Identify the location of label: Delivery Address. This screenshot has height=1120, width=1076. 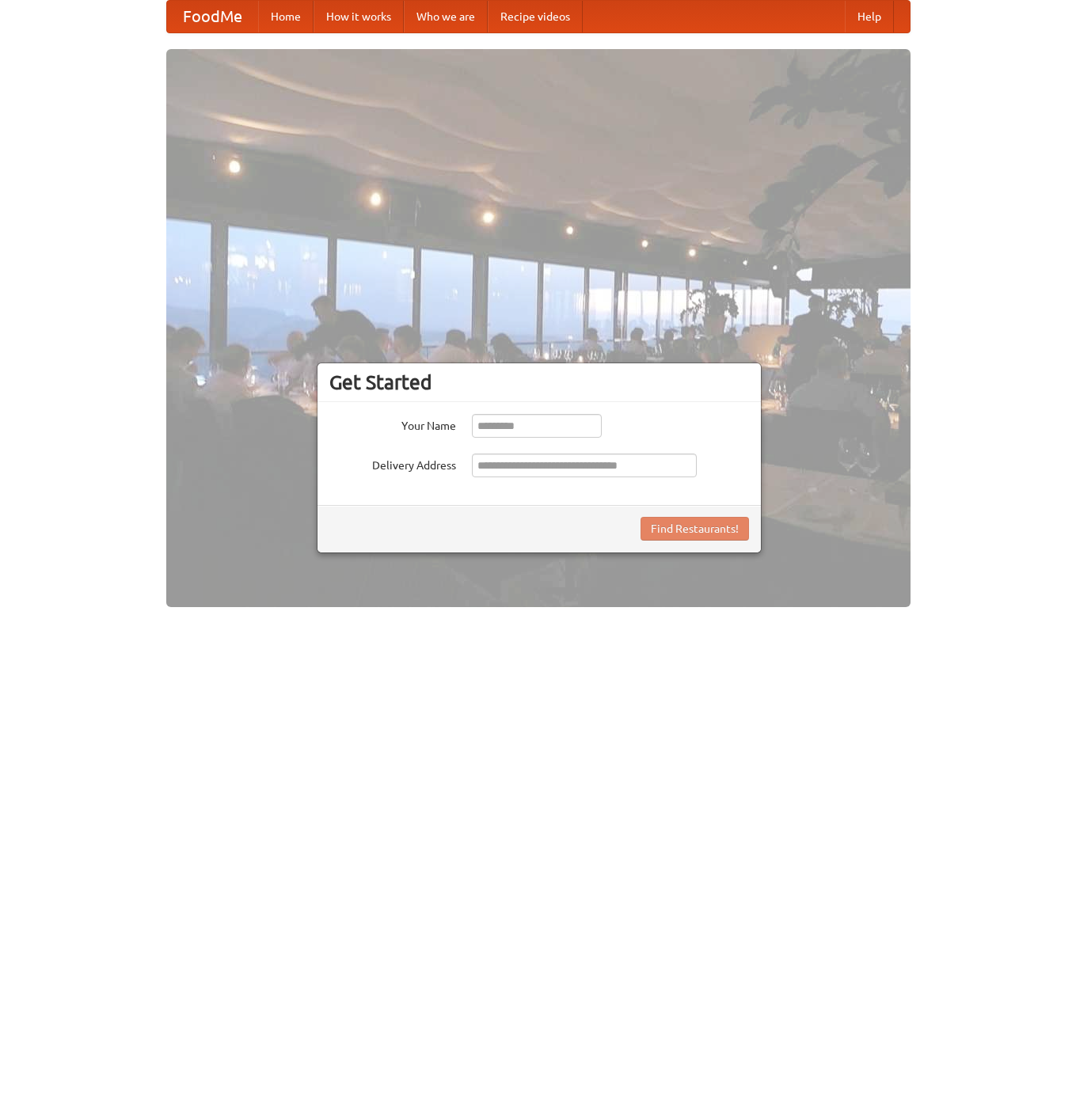
(393, 463).